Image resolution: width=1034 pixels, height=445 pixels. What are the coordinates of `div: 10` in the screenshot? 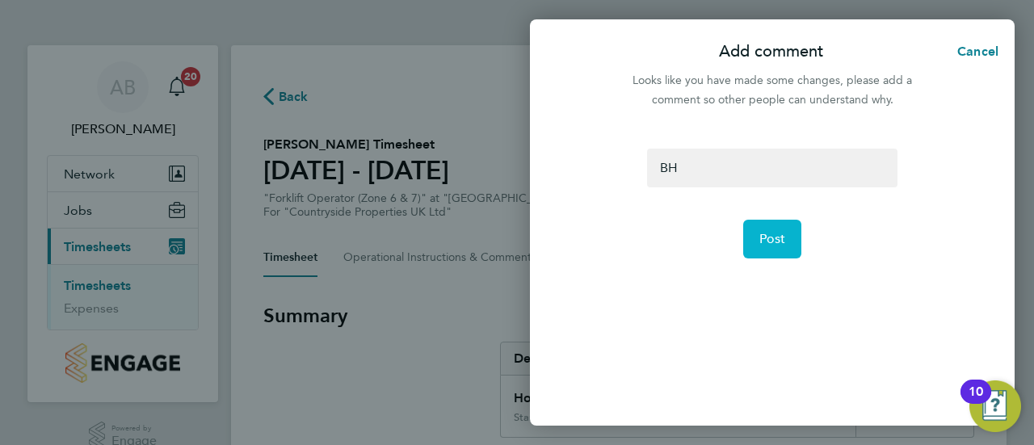 It's located at (976, 402).